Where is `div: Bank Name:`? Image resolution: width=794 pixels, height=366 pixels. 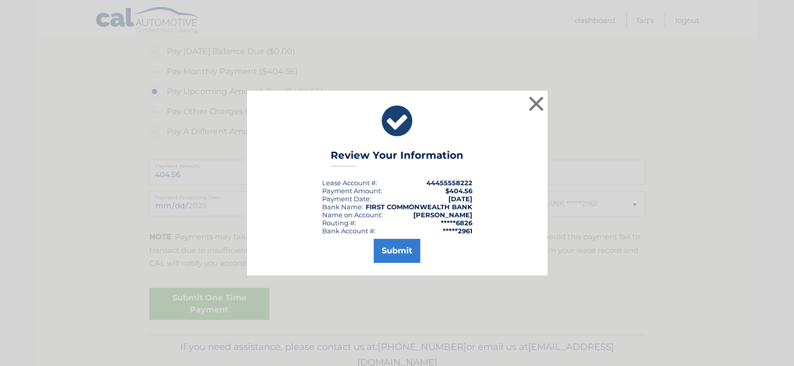
div: Bank Name: is located at coordinates (343, 207).